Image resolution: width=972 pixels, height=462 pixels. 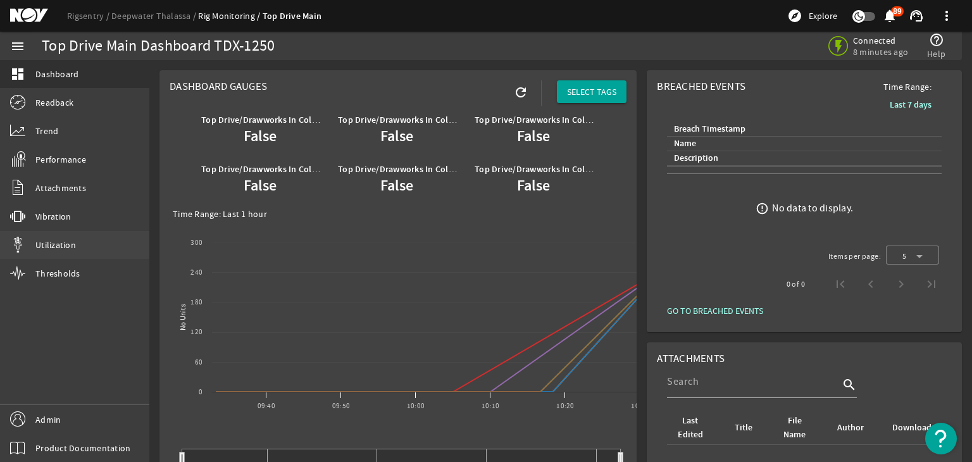 I want to click on text: 10:10, so click(x=490, y=406).